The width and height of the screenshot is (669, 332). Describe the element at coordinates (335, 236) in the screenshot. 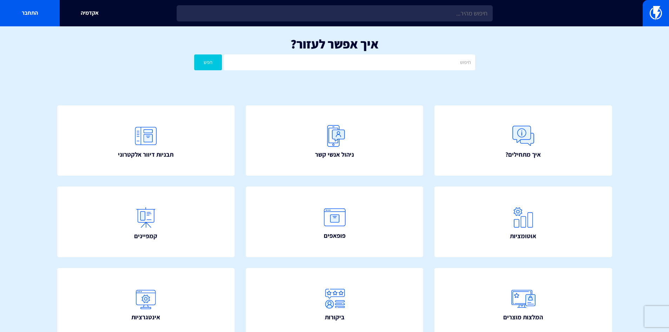

I see `span: פופאפים` at that location.